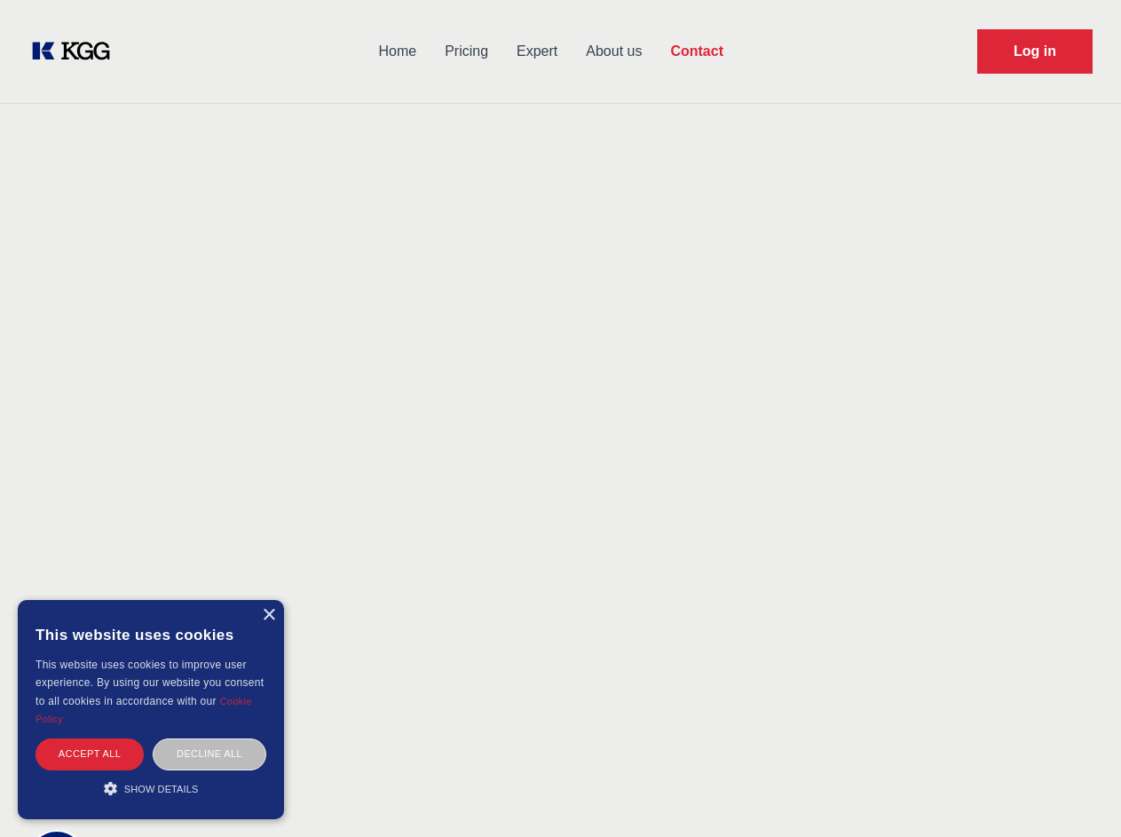  What do you see at coordinates (397, 51) in the screenshot?
I see `a: Home` at bounding box center [397, 51].